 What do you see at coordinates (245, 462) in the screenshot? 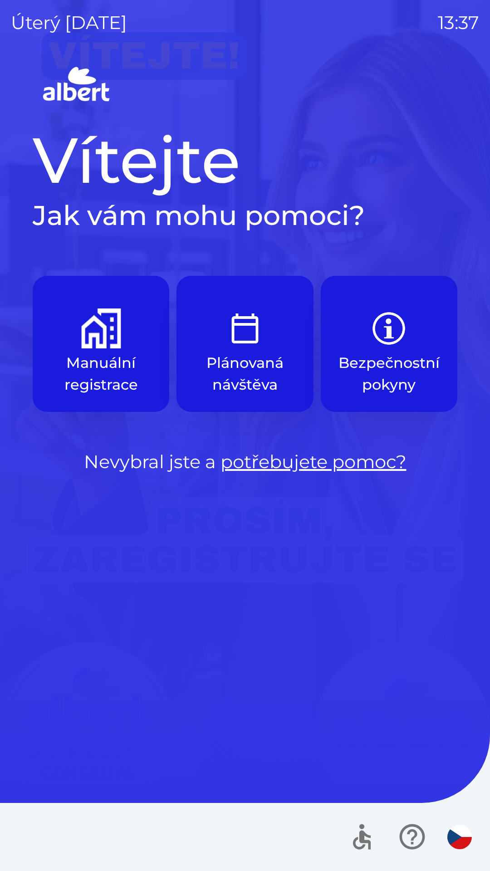
I see `p: Nevybral jste a` at bounding box center [245, 462].